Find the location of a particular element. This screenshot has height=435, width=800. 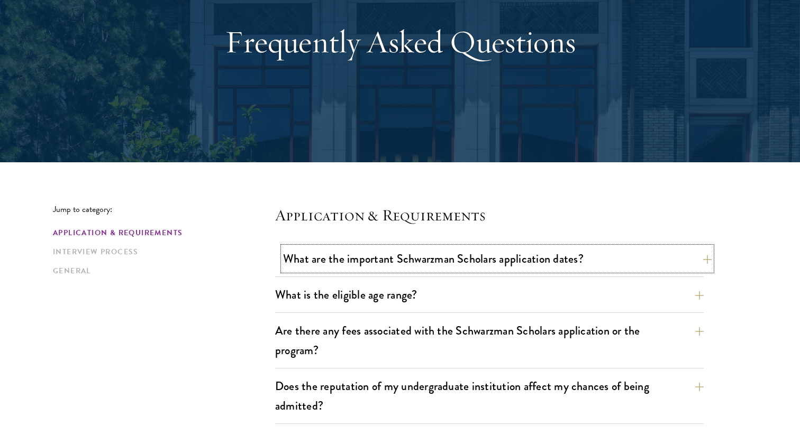

h4: Application & Requirements is located at coordinates (489, 215).